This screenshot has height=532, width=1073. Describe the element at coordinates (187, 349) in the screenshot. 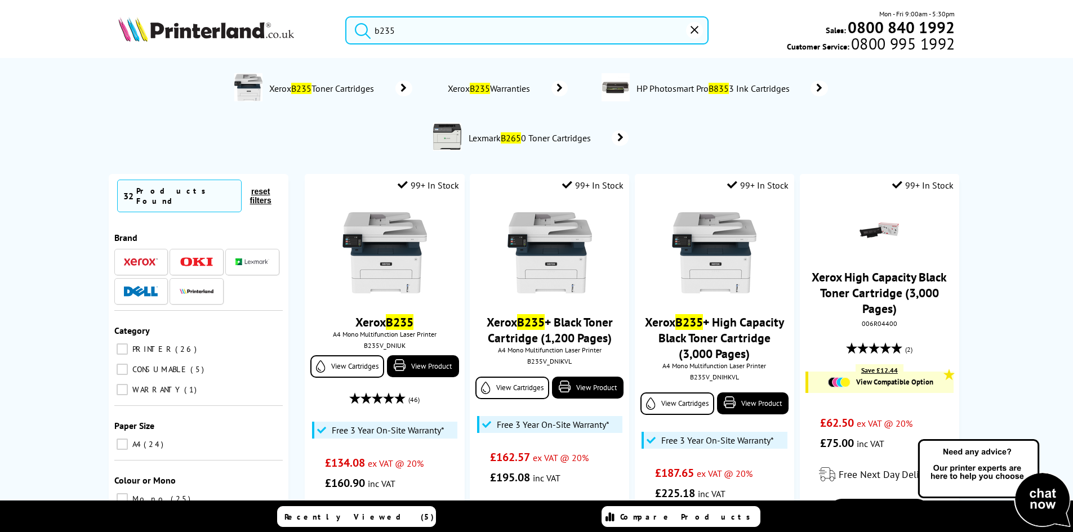

I see `span: 26` at that location.